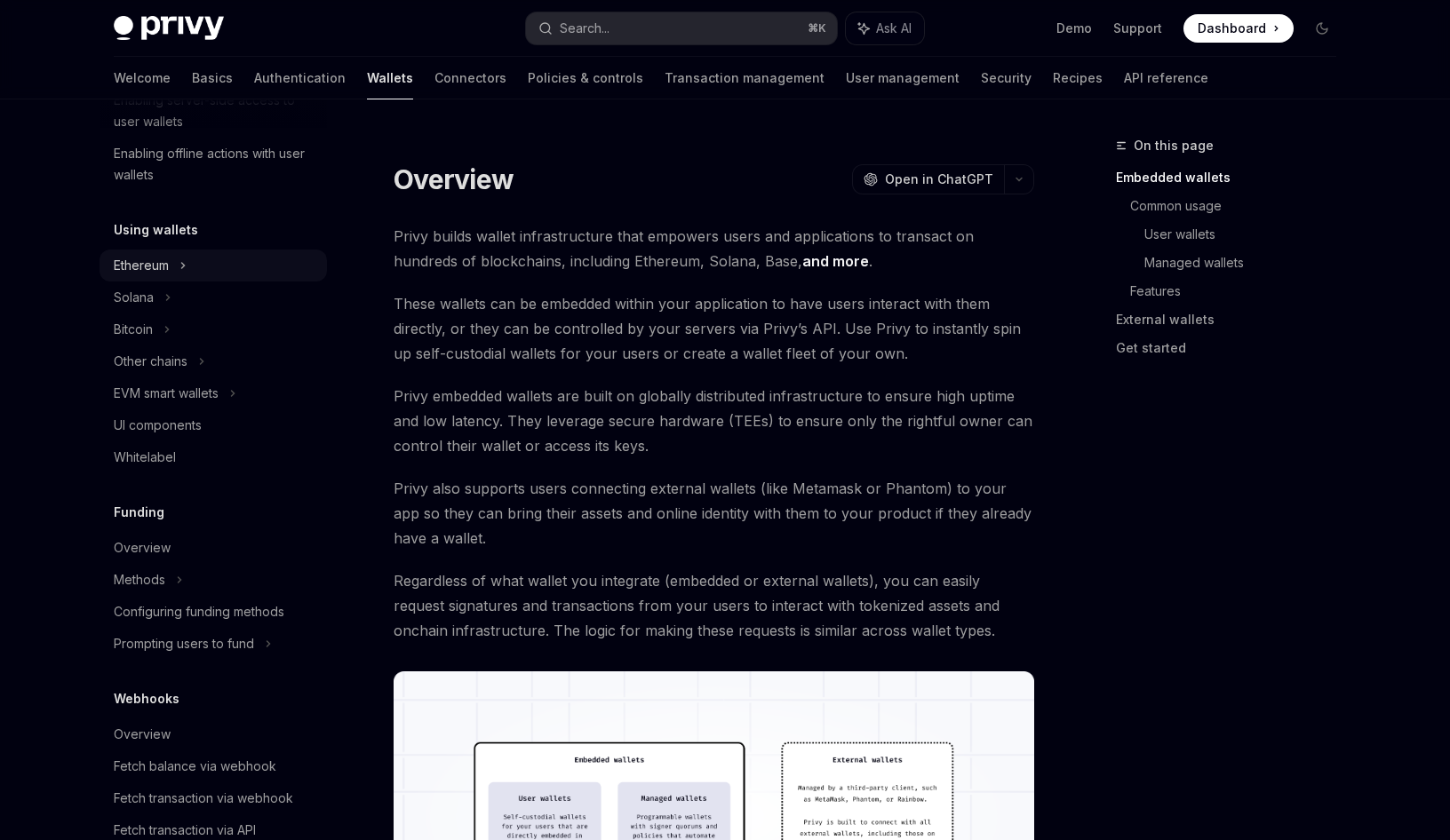 The height and width of the screenshot is (840, 1450). What do you see at coordinates (213, 767) in the screenshot?
I see `a: Fetch balance via webhook` at bounding box center [213, 767].